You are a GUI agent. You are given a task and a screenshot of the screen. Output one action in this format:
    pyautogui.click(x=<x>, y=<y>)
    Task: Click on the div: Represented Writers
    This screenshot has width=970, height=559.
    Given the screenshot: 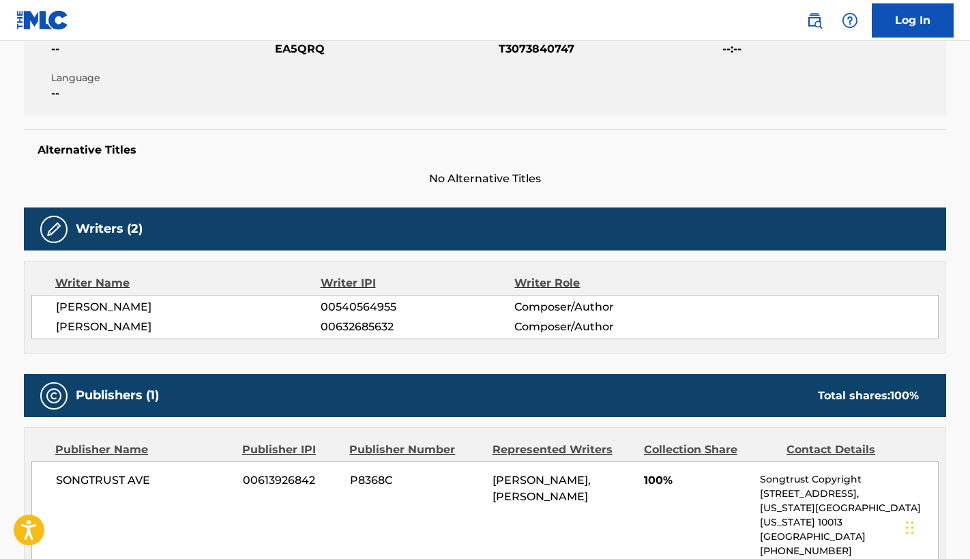 What is the action you would take?
    pyautogui.click(x=563, y=450)
    